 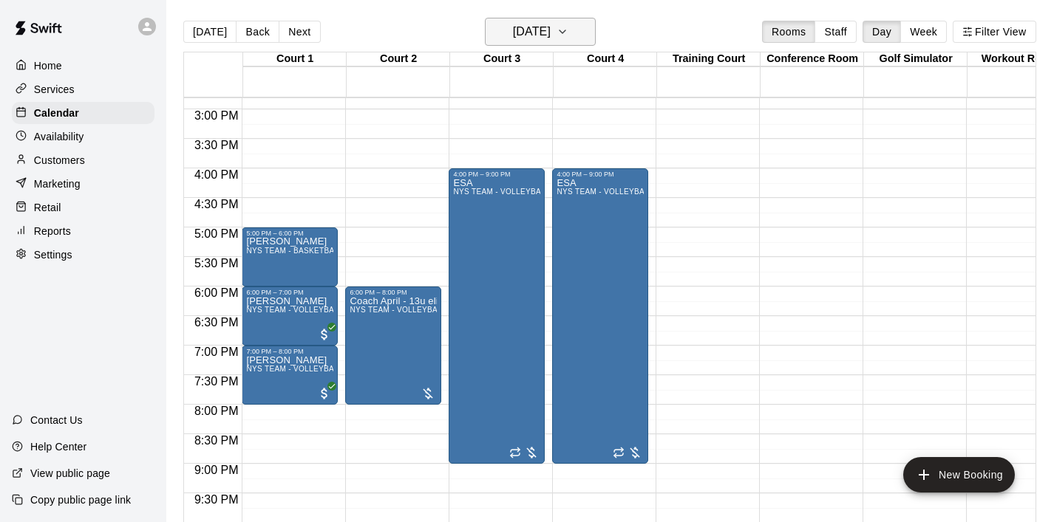 I want to click on p: Settings, so click(x=53, y=255).